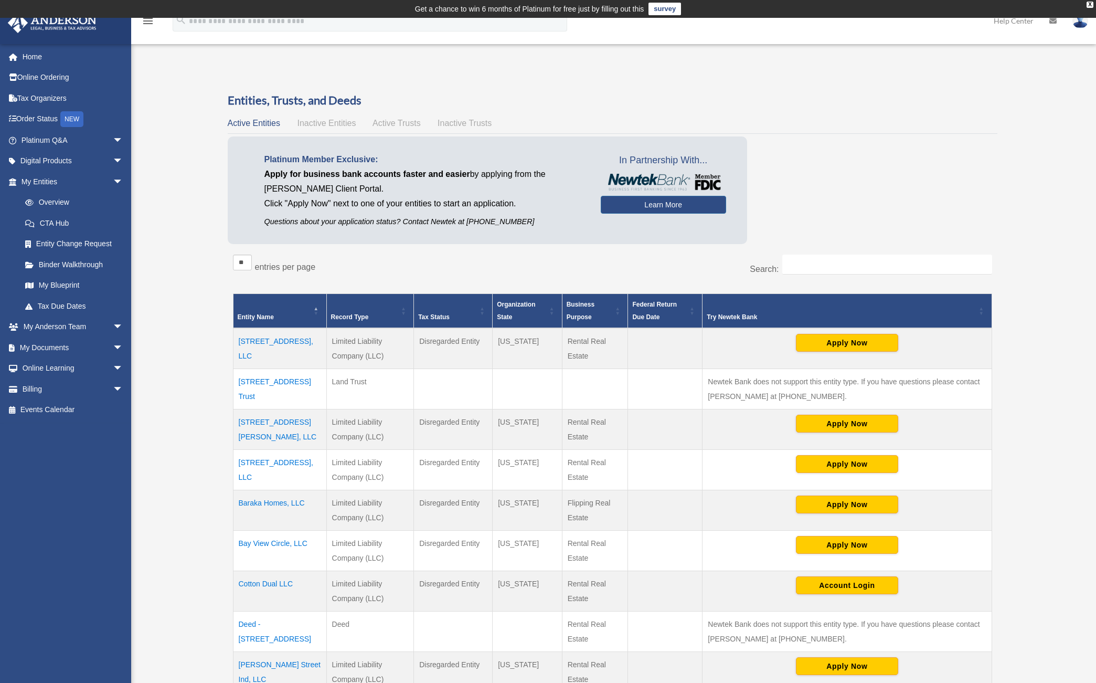  I want to click on td: Deed, so click(370, 631).